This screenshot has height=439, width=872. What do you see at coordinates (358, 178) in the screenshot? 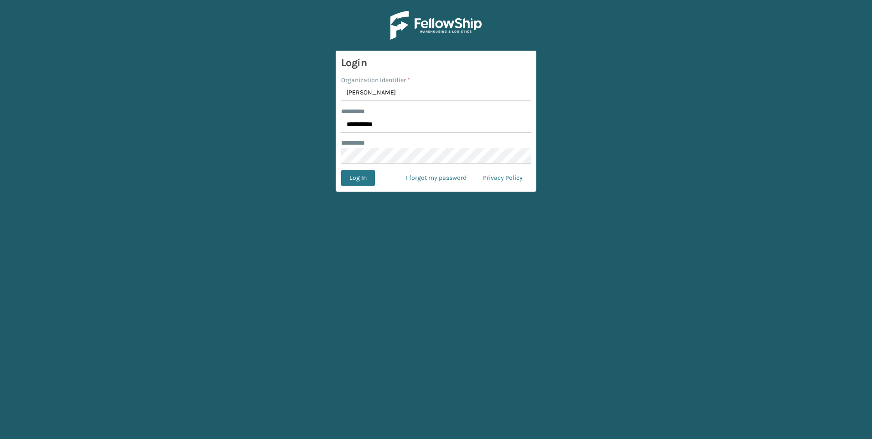
I see `button: Log In` at bounding box center [358, 178].